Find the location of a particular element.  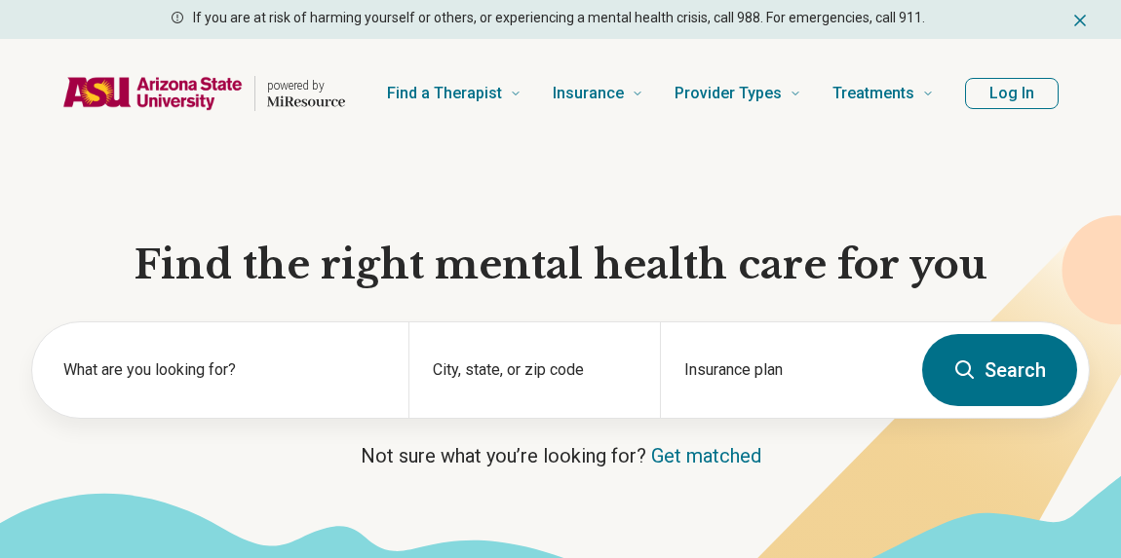

p: powered by is located at coordinates (306, 86).